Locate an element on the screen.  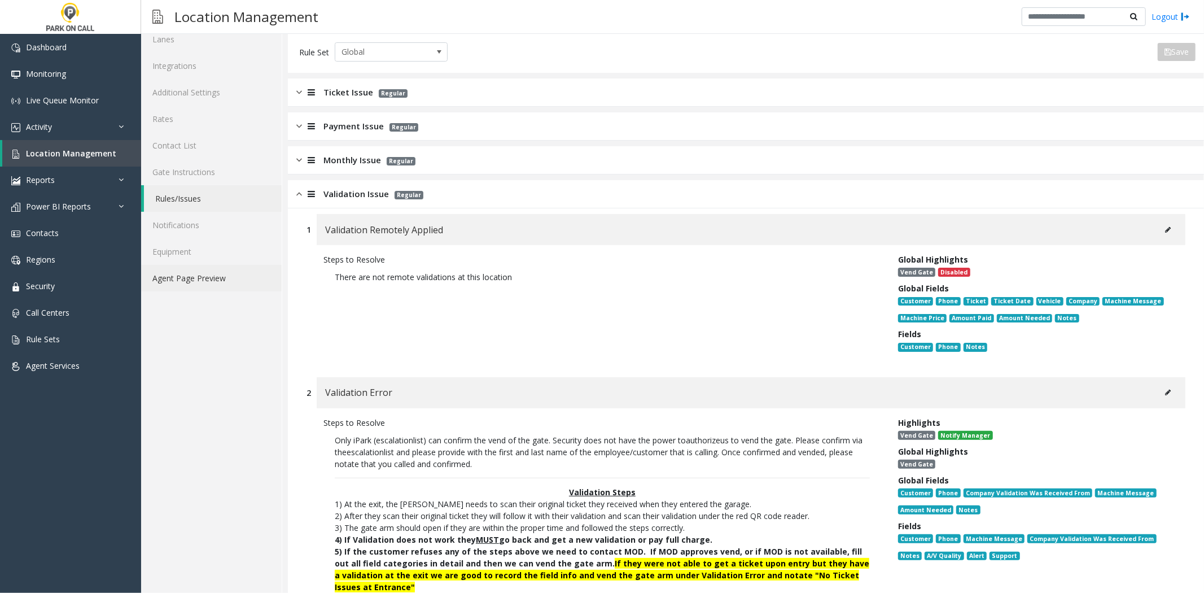
span: Notify Manager is located at coordinates (965, 435).